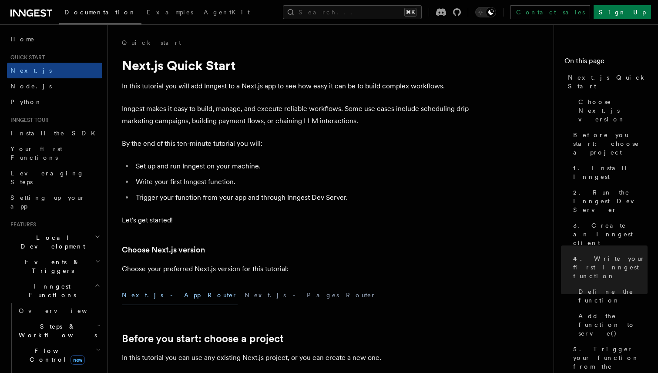  Describe the element at coordinates (56, 331) in the screenshot. I see `span: Steps & Workflows` at that location.